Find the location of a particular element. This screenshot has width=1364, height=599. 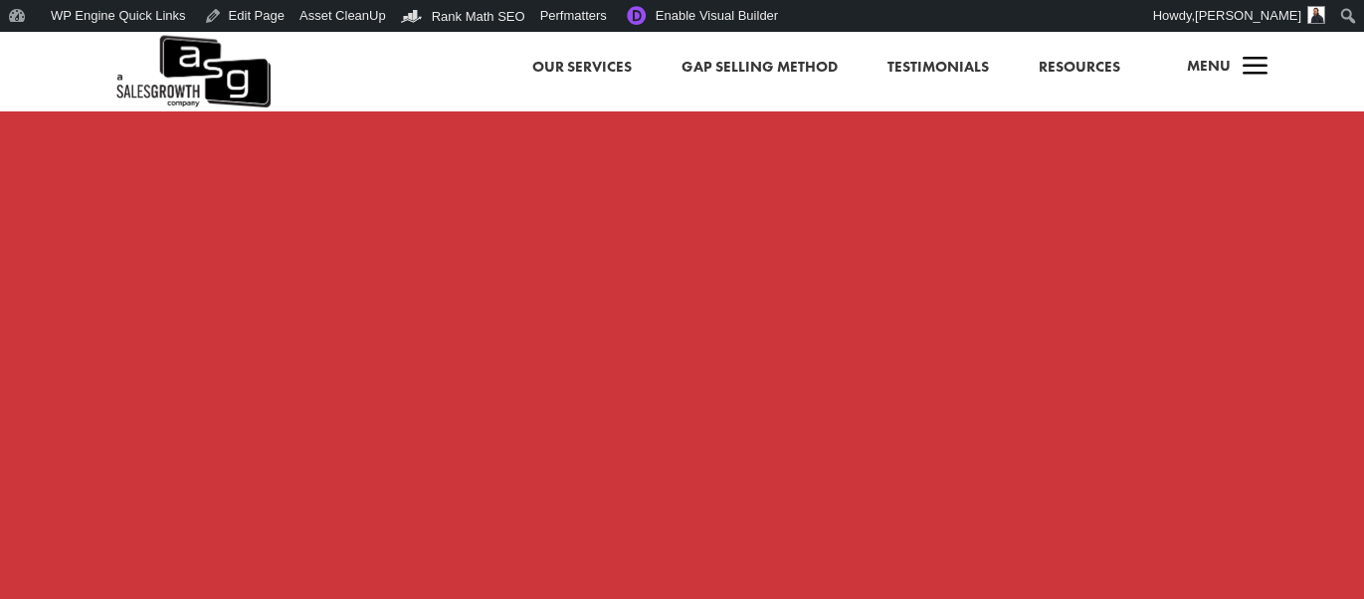

a: Testimonials is located at coordinates (938, 68).